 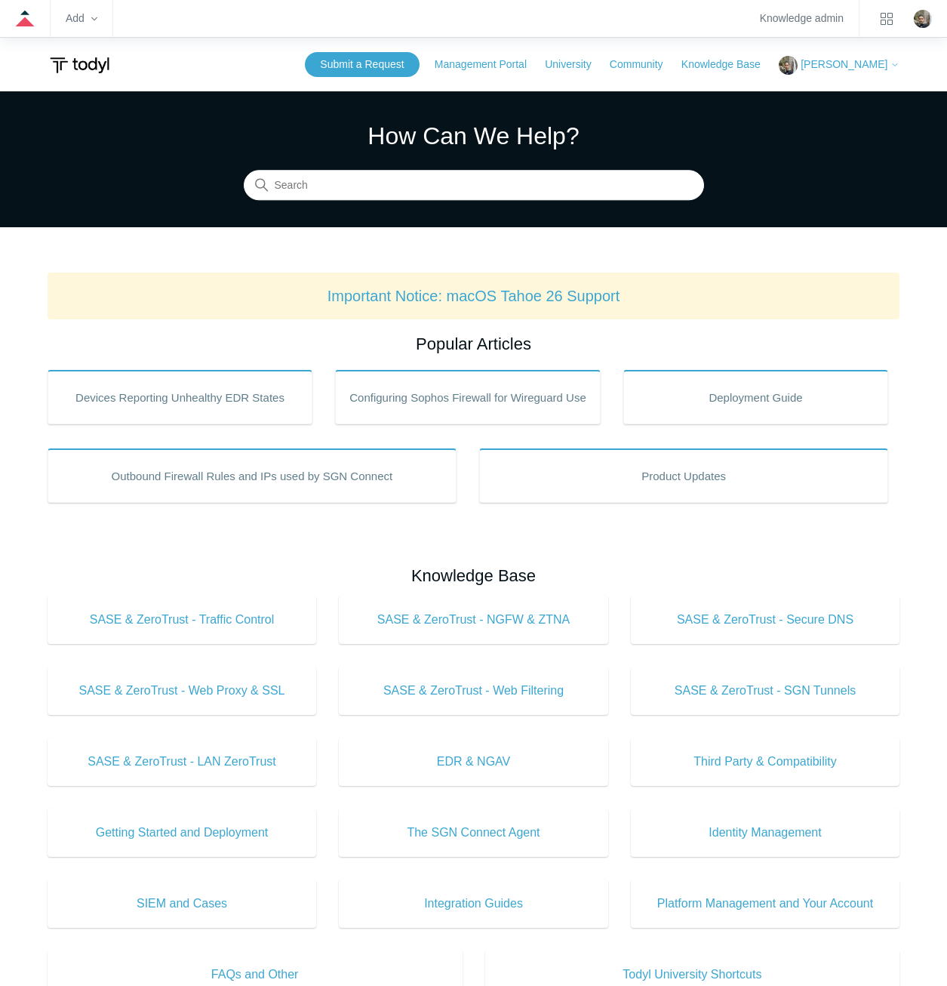 I want to click on a: SASE & ZeroTrust - Web Filtering, so click(x=473, y=691).